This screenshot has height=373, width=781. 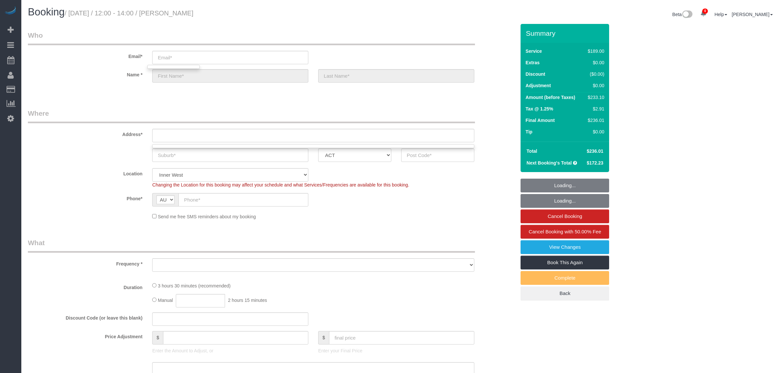 What do you see at coordinates (595, 120) in the screenshot?
I see `div: $236.01` at bounding box center [595, 120].